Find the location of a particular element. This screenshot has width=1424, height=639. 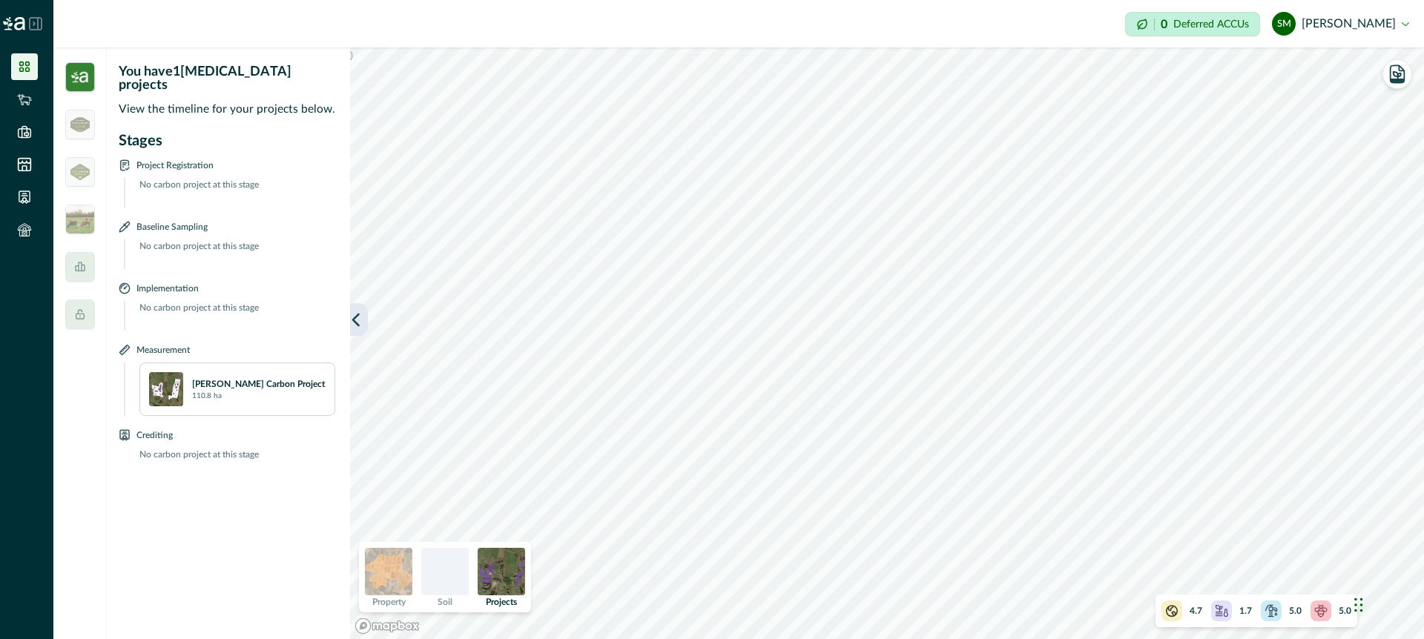

p: Deferred ACCUs is located at coordinates (1211, 24).